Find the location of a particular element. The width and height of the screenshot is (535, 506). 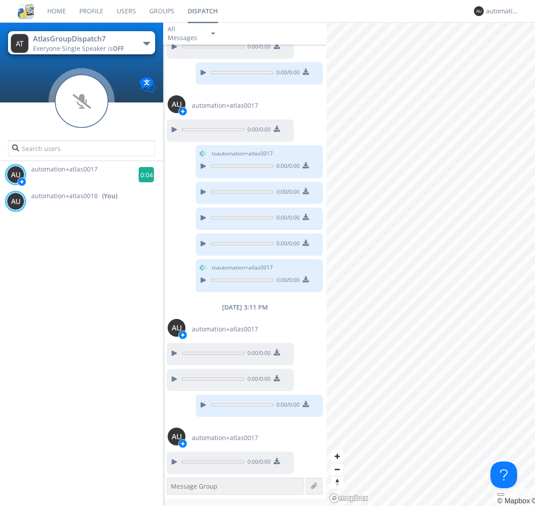

button: Reset bearing to north is located at coordinates (337, 482).